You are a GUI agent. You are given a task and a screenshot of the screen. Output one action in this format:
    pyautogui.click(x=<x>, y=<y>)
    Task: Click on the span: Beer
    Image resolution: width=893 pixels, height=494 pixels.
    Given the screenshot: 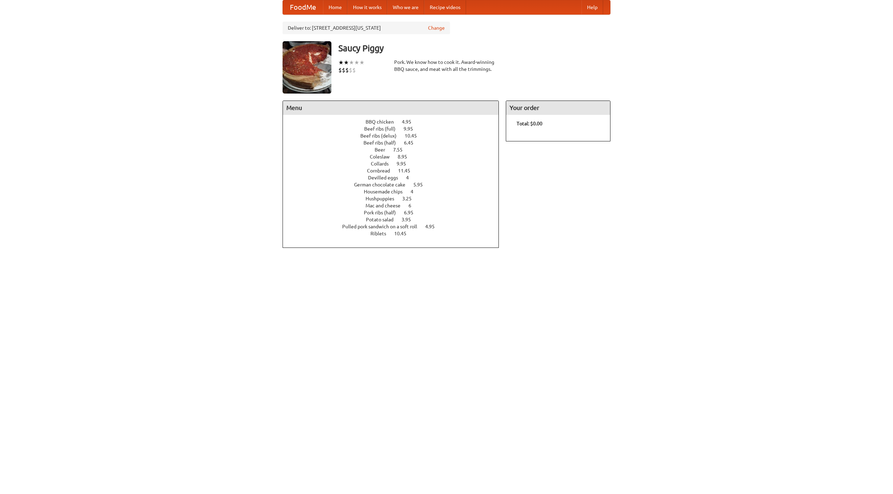 What is the action you would take?
    pyautogui.click(x=384, y=150)
    